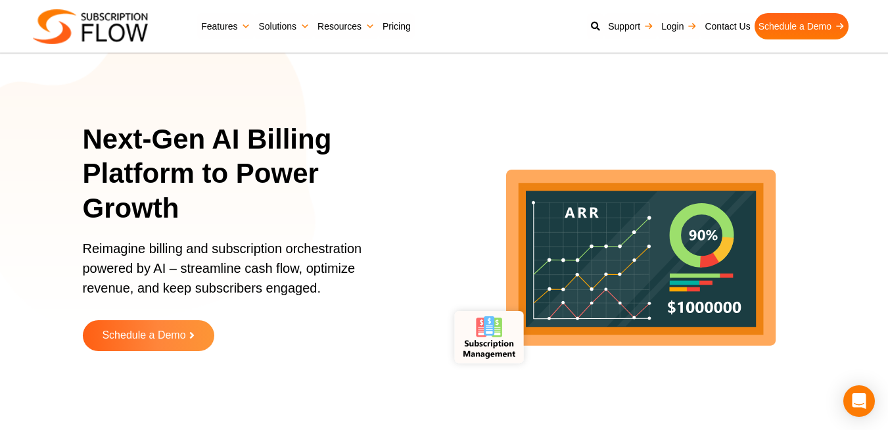 This screenshot has height=430, width=888. Describe the element at coordinates (859, 401) in the screenshot. I see `div: Open Intercom Messenger` at that location.